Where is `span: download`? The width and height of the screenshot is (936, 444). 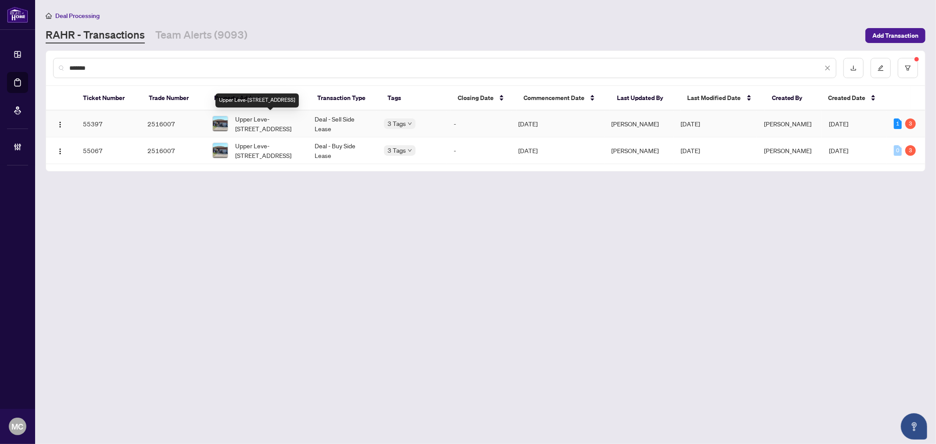 span: download is located at coordinates (854, 68).